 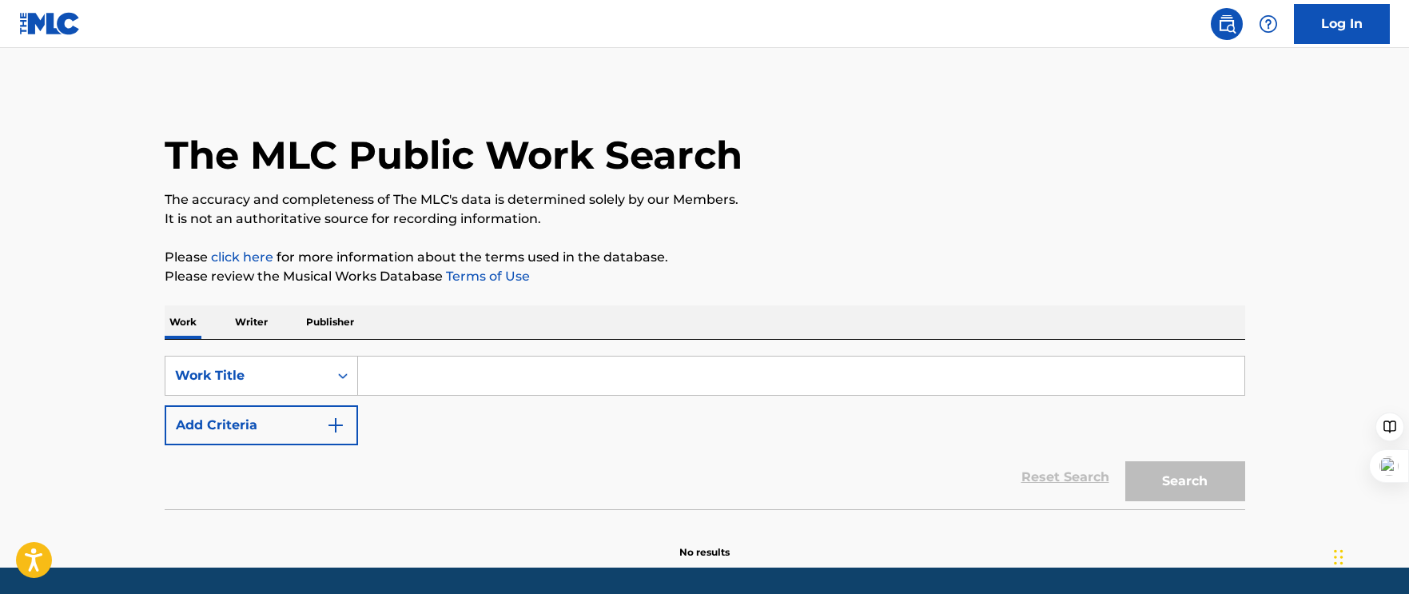 What do you see at coordinates (1339, 557) in the screenshot?
I see `div: Drag` at bounding box center [1339, 557].